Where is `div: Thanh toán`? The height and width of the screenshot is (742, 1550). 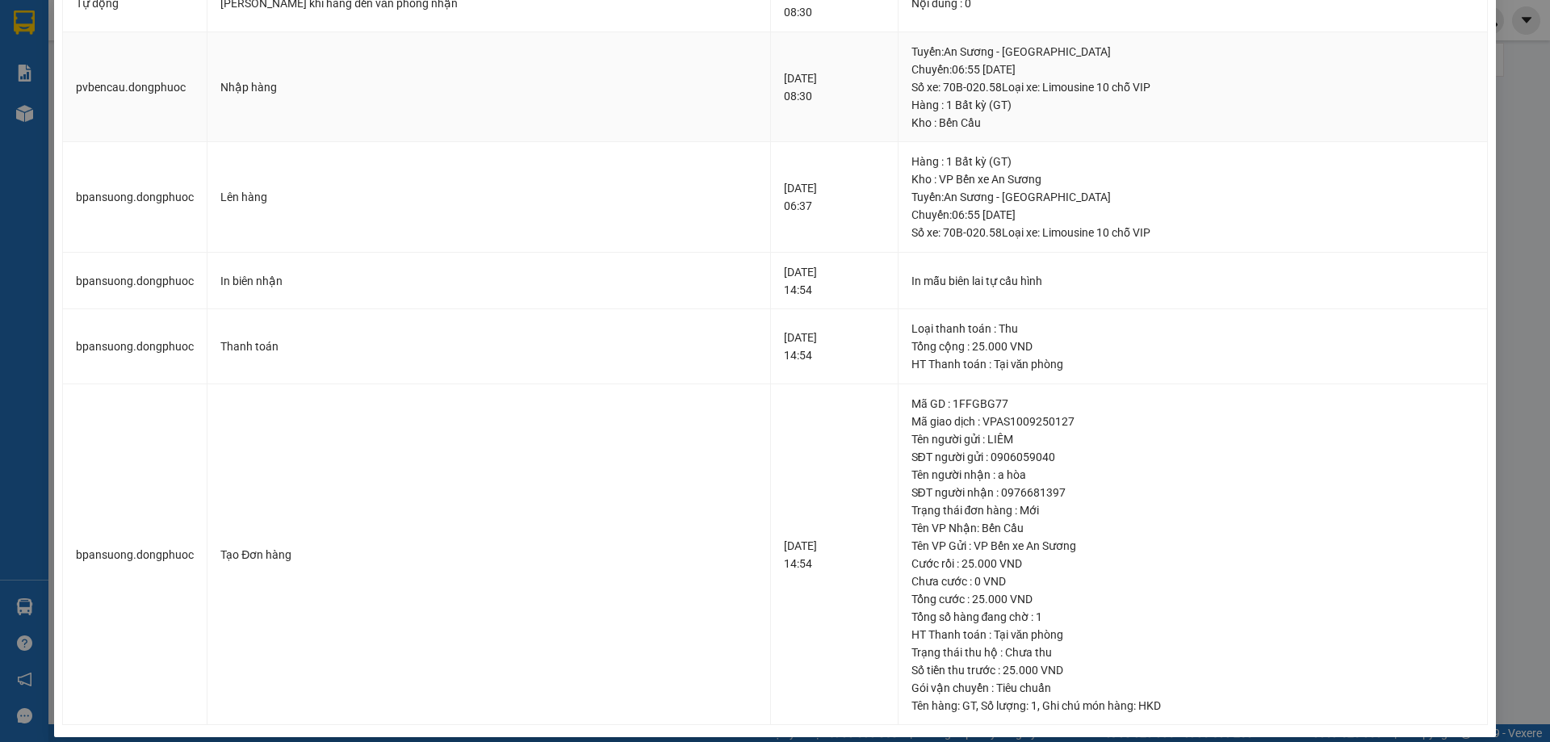
div: Thanh toán is located at coordinates (488, 346).